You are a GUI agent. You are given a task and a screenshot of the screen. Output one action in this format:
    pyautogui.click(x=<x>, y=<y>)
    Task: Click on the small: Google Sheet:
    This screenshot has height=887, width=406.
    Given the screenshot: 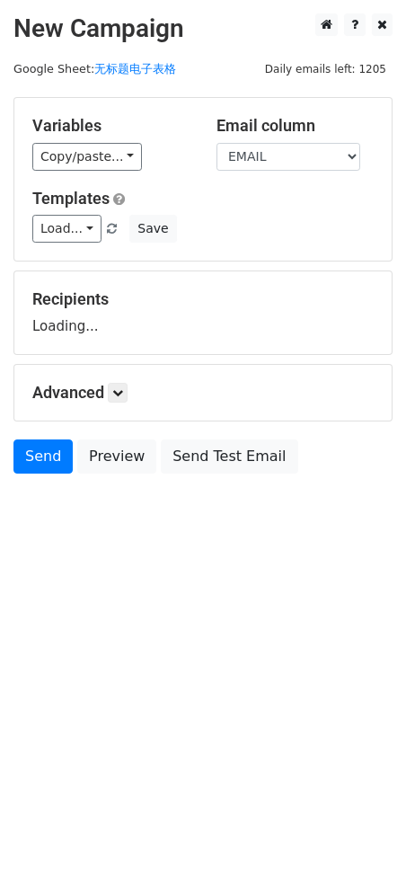 What is the action you would take?
    pyautogui.click(x=94, y=68)
    